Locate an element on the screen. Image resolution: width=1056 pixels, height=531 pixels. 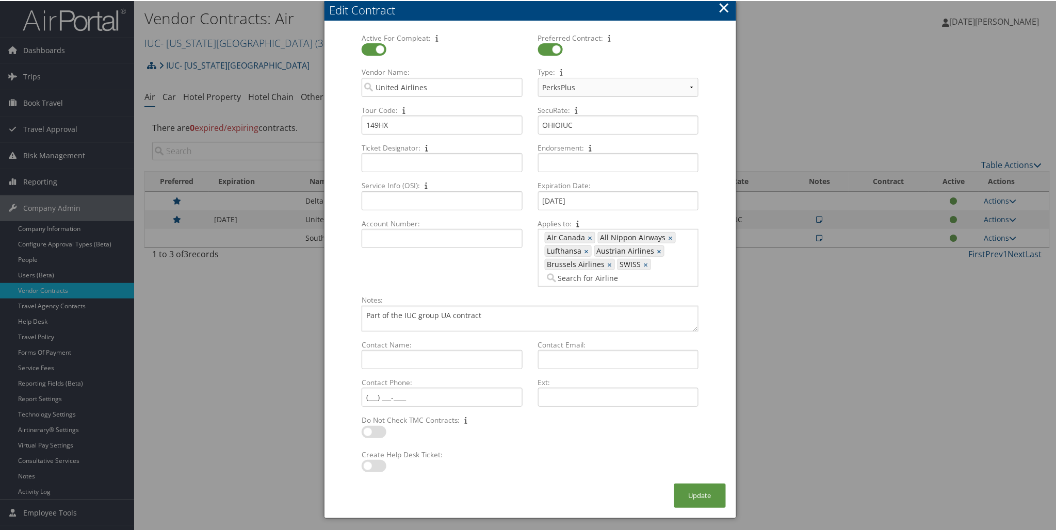
span: All Nippon Airways is located at coordinates (632, 237).